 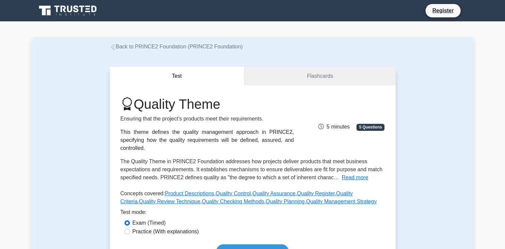 What do you see at coordinates (253, 214) in the screenshot?
I see `div: Test mode:` at bounding box center [253, 214].